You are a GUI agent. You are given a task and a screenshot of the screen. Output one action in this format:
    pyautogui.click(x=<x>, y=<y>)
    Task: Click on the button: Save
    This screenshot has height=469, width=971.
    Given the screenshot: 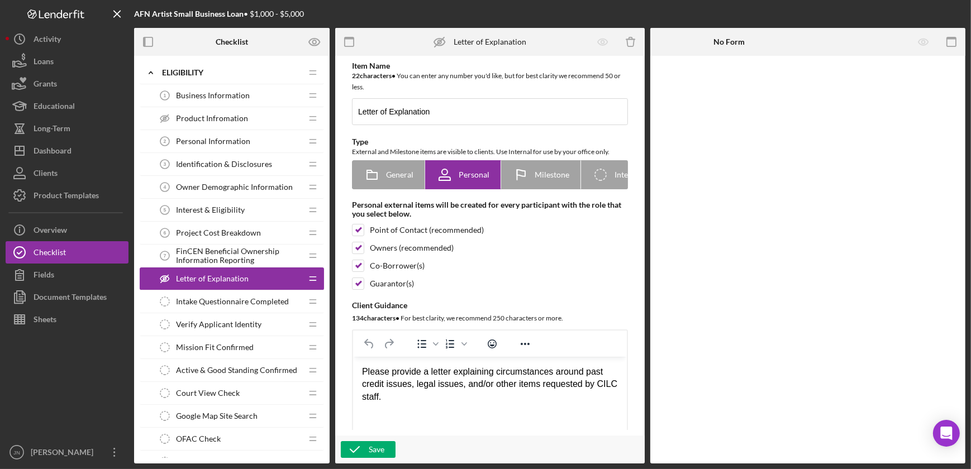 What is the action you would take?
    pyautogui.click(x=368, y=450)
    